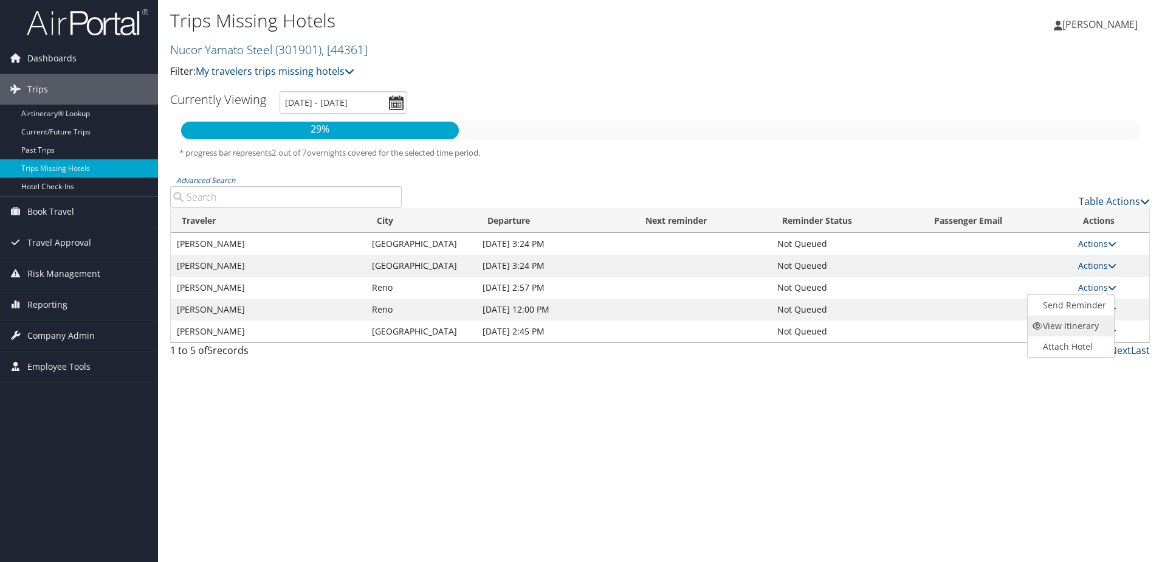 This screenshot has width=1162, height=562. Describe the element at coordinates (59, 366) in the screenshot. I see `span: Employee Tools` at that location.